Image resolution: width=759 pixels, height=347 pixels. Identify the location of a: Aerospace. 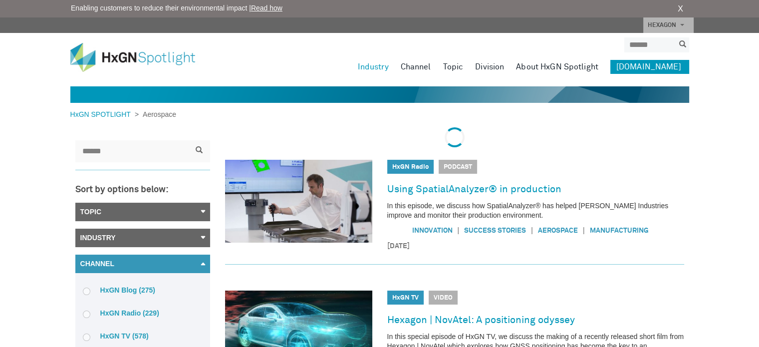
(558, 231).